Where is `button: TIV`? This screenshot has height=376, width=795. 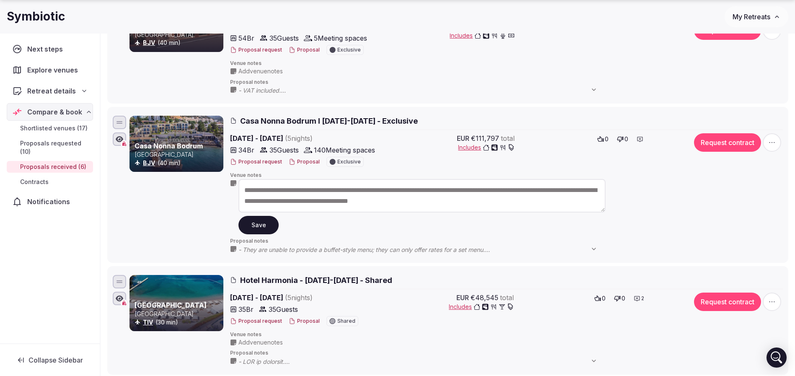 button: TIV is located at coordinates (148, 322).